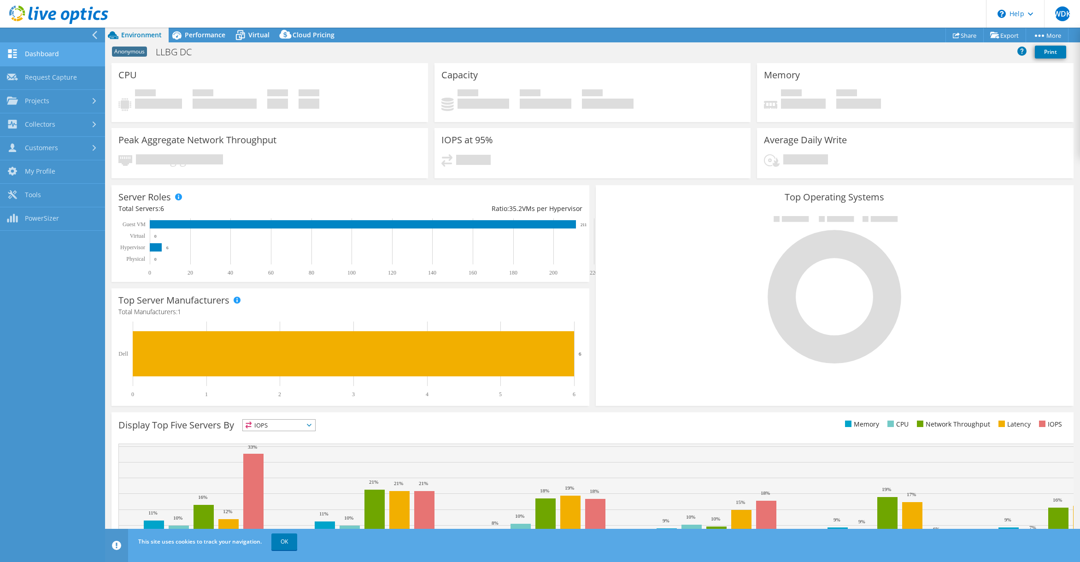 This screenshot has width=1080, height=562. What do you see at coordinates (805, 140) in the screenshot?
I see `h3: Average Daily Write` at bounding box center [805, 140].